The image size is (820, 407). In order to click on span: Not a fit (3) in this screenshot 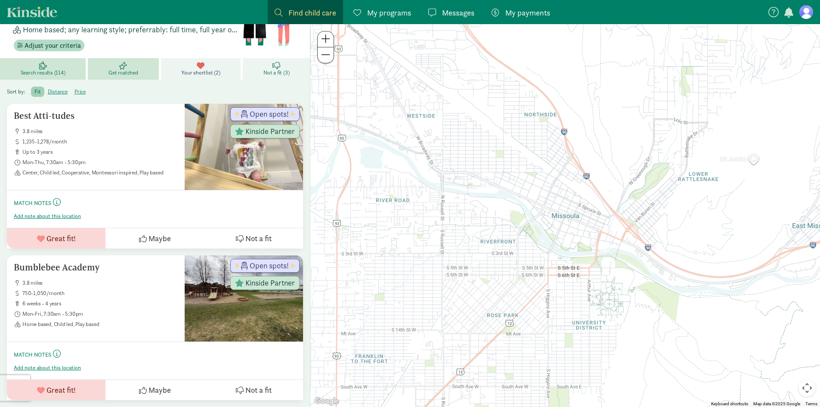, I will do `click(276, 73)`.